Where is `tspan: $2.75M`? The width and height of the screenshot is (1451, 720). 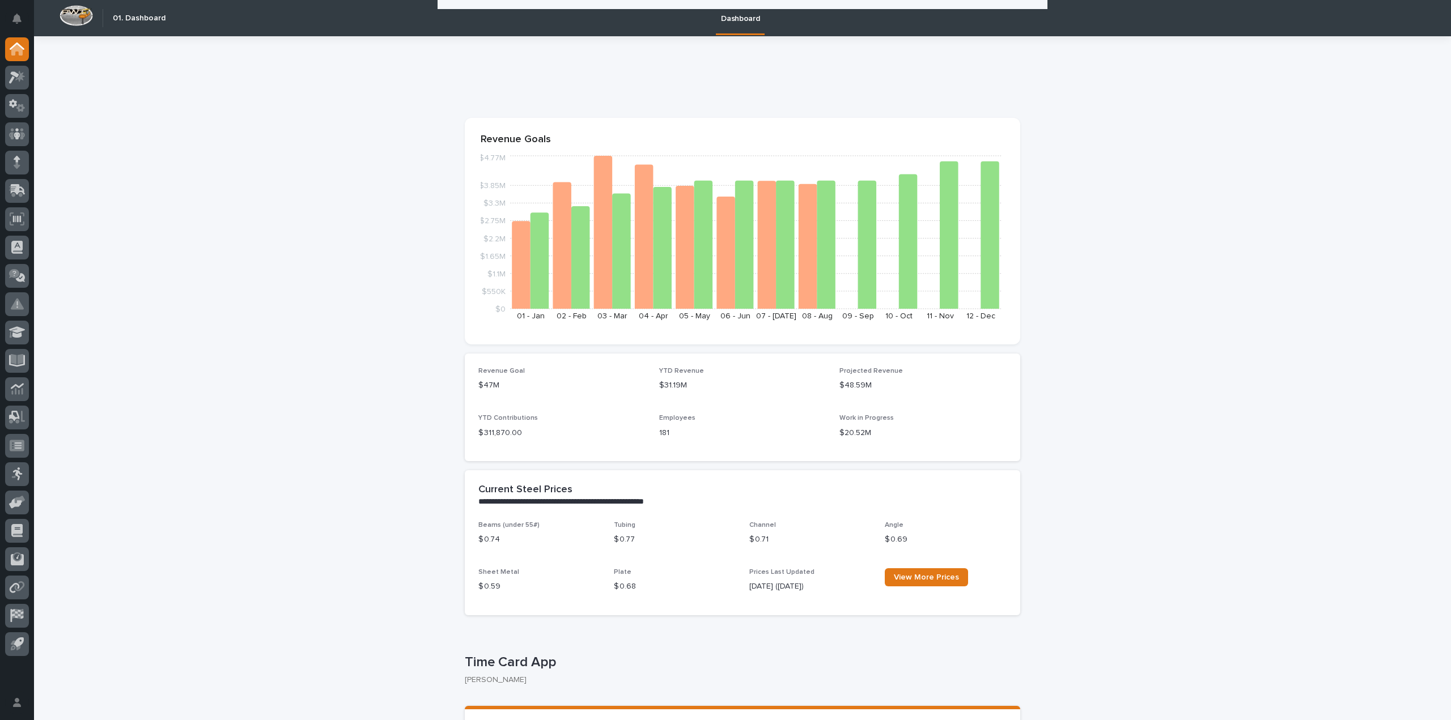 tspan: $2.75M is located at coordinates (492, 221).